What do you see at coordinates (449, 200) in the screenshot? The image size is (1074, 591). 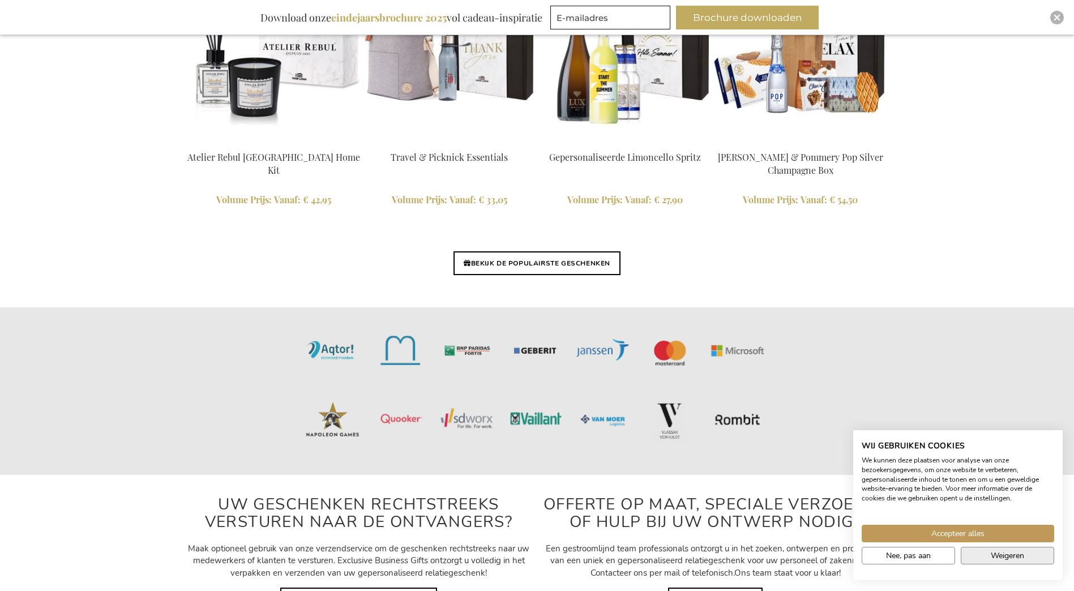 I see `a: Volume Prijs: Vanaf € 33,05` at bounding box center [449, 200].